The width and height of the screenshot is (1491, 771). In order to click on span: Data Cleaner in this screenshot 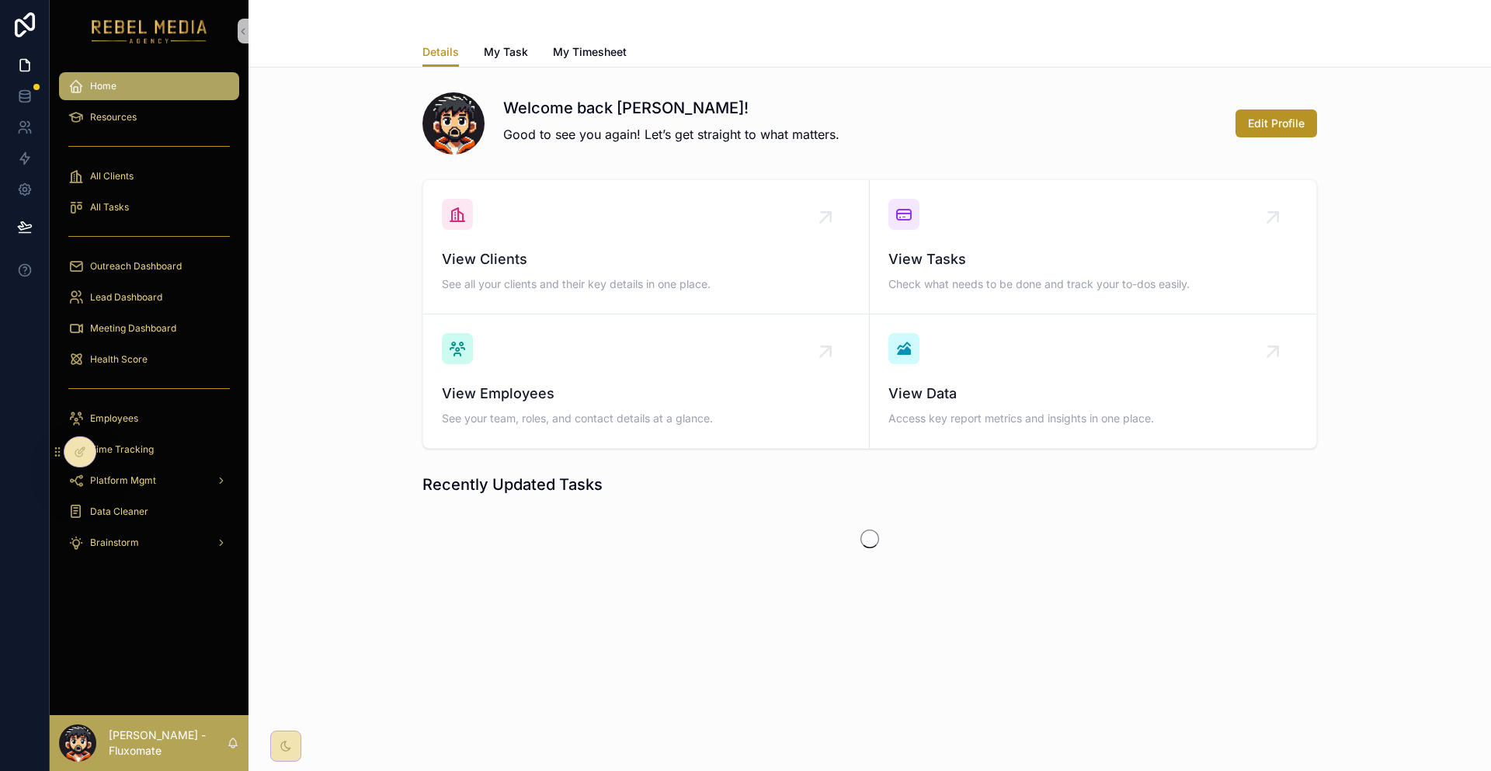, I will do `click(119, 512)`.